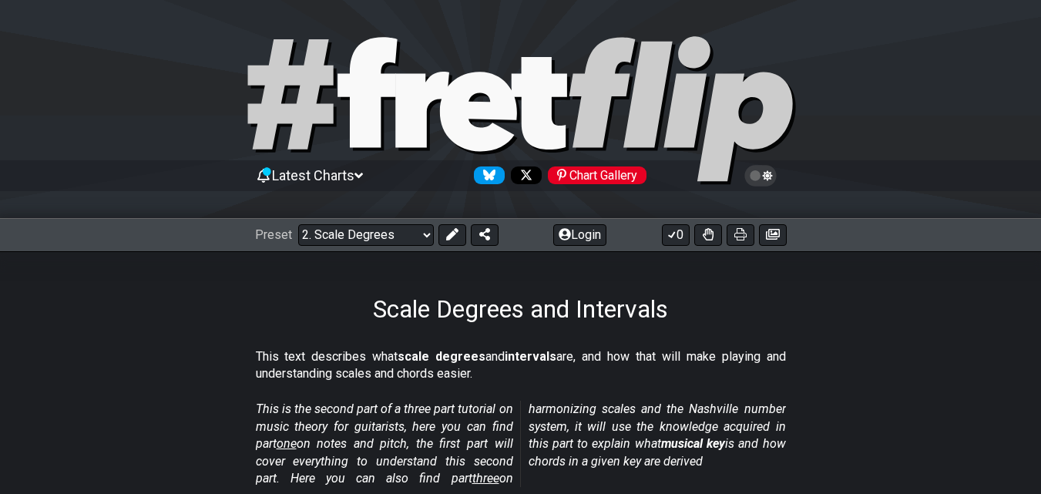 The height and width of the screenshot is (494, 1041). I want to click on select: Preset, so click(366, 235).